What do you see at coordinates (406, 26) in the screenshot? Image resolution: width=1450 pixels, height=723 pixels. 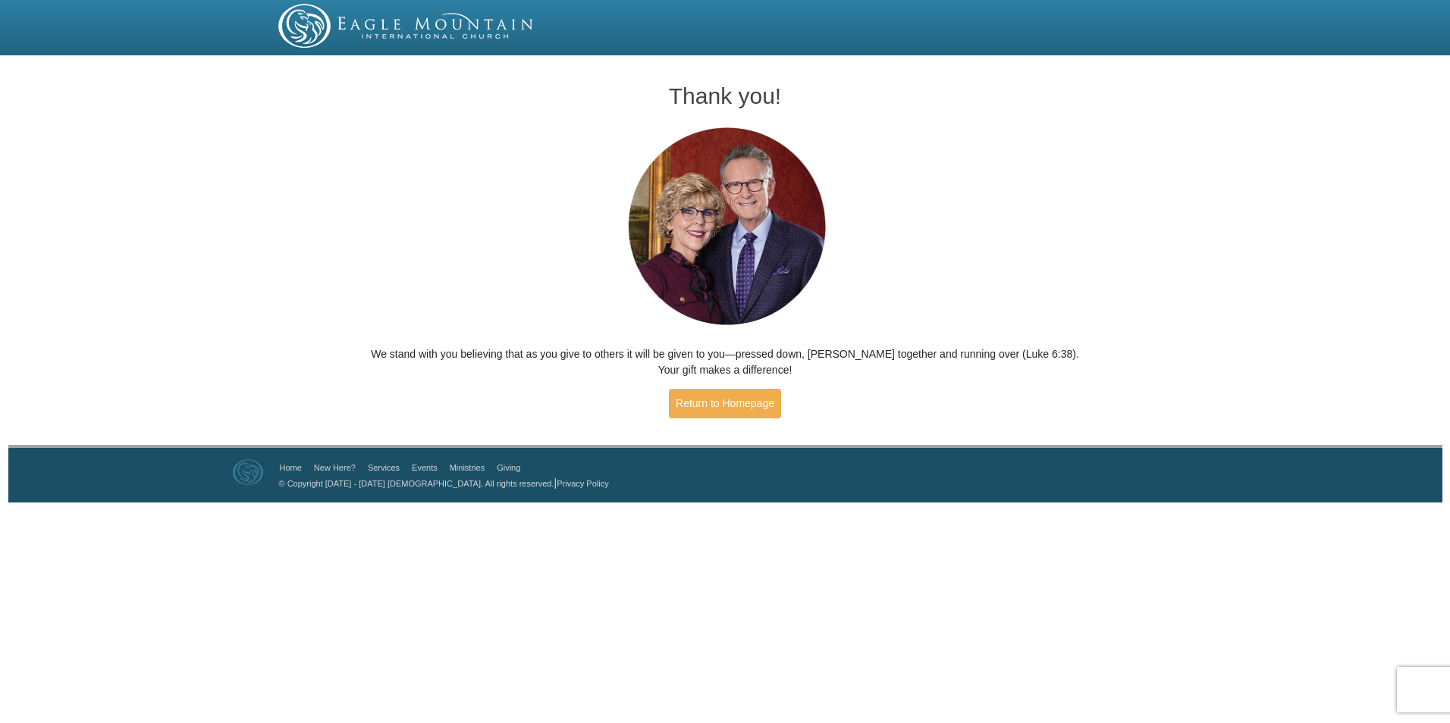 I see `img: EMIC` at bounding box center [406, 26].